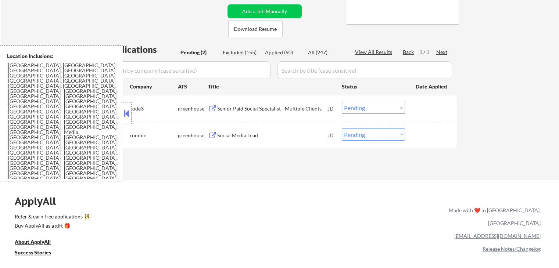 This screenshot has width=559, height=268. What do you see at coordinates (39, 201) in the screenshot?
I see `div: ApplyAll` at bounding box center [39, 201].